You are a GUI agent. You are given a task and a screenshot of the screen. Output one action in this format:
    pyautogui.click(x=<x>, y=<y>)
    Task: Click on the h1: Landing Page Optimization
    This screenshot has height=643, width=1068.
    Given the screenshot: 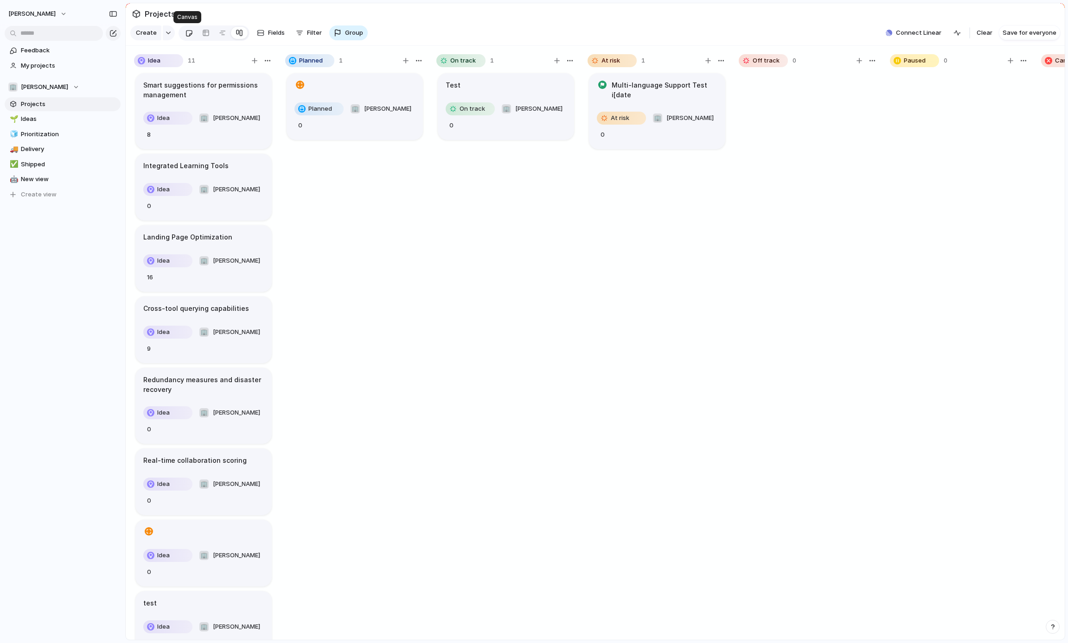 What is the action you would take?
    pyautogui.click(x=188, y=237)
    